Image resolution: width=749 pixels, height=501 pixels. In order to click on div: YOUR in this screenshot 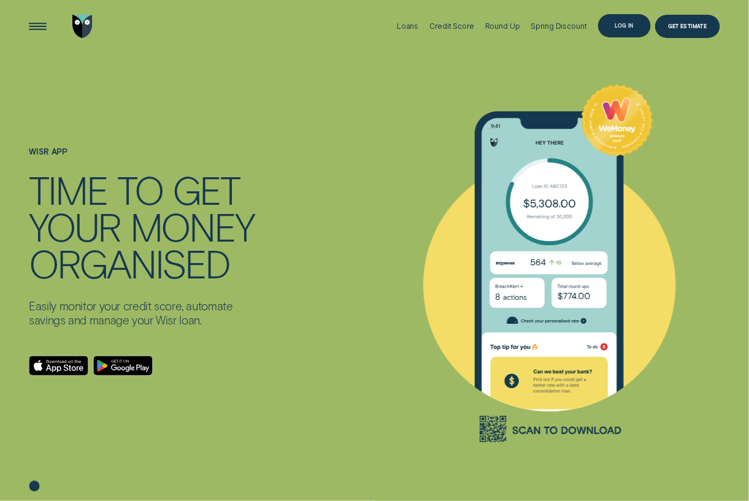, I will do `click(74, 226)`.